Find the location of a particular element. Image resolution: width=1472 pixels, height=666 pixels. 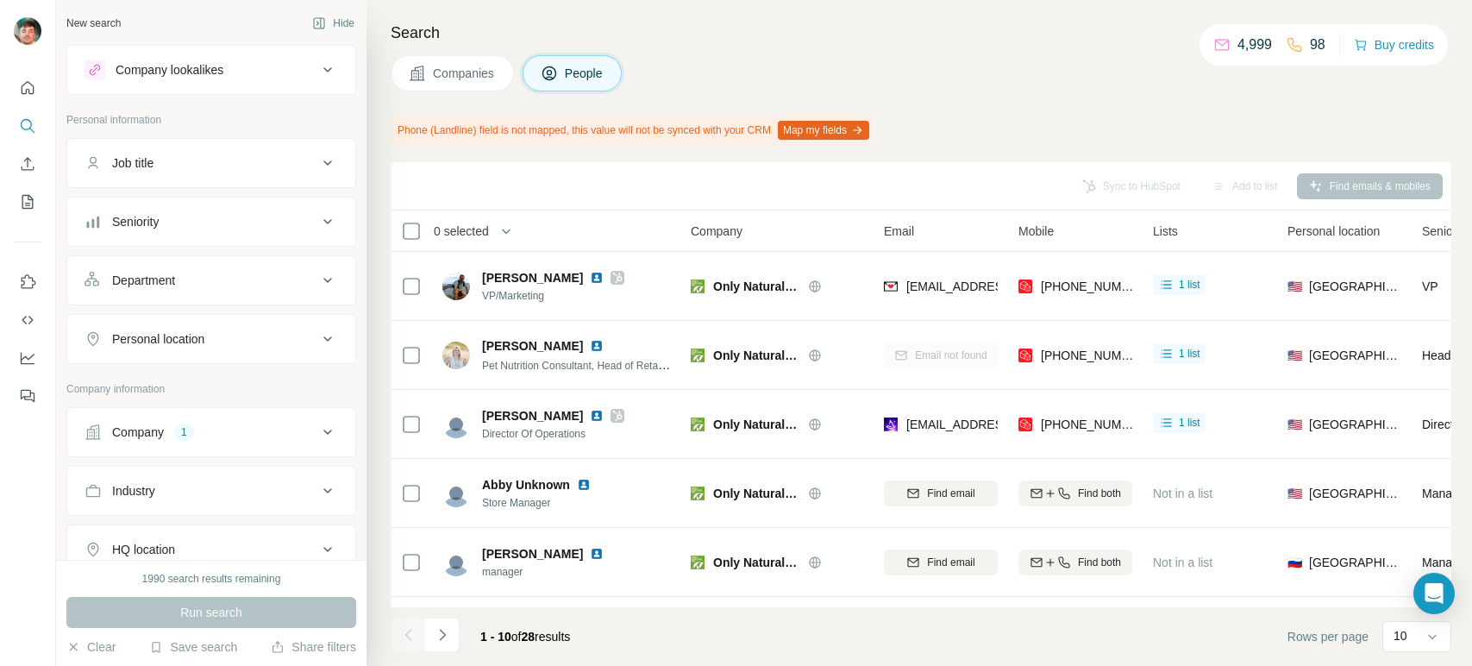

p: 10 is located at coordinates (1400, 635).